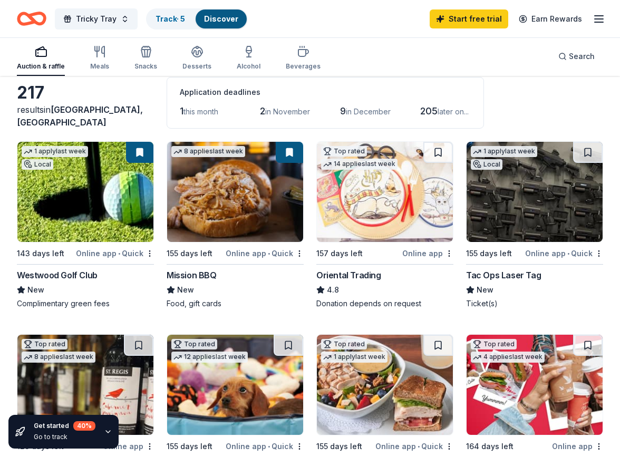 The width and height of the screenshot is (620, 457). What do you see at coordinates (64, 437) in the screenshot?
I see `div: Go to track` at bounding box center [64, 437].